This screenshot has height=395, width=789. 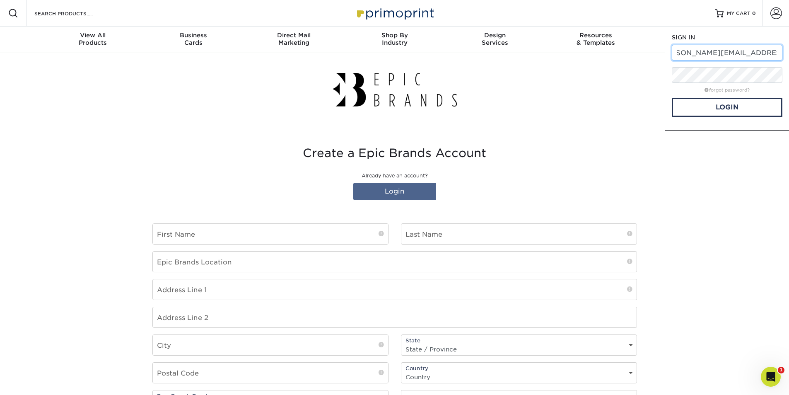 I want to click on input: SEARCH PRODUCTS....., so click(x=74, y=13).